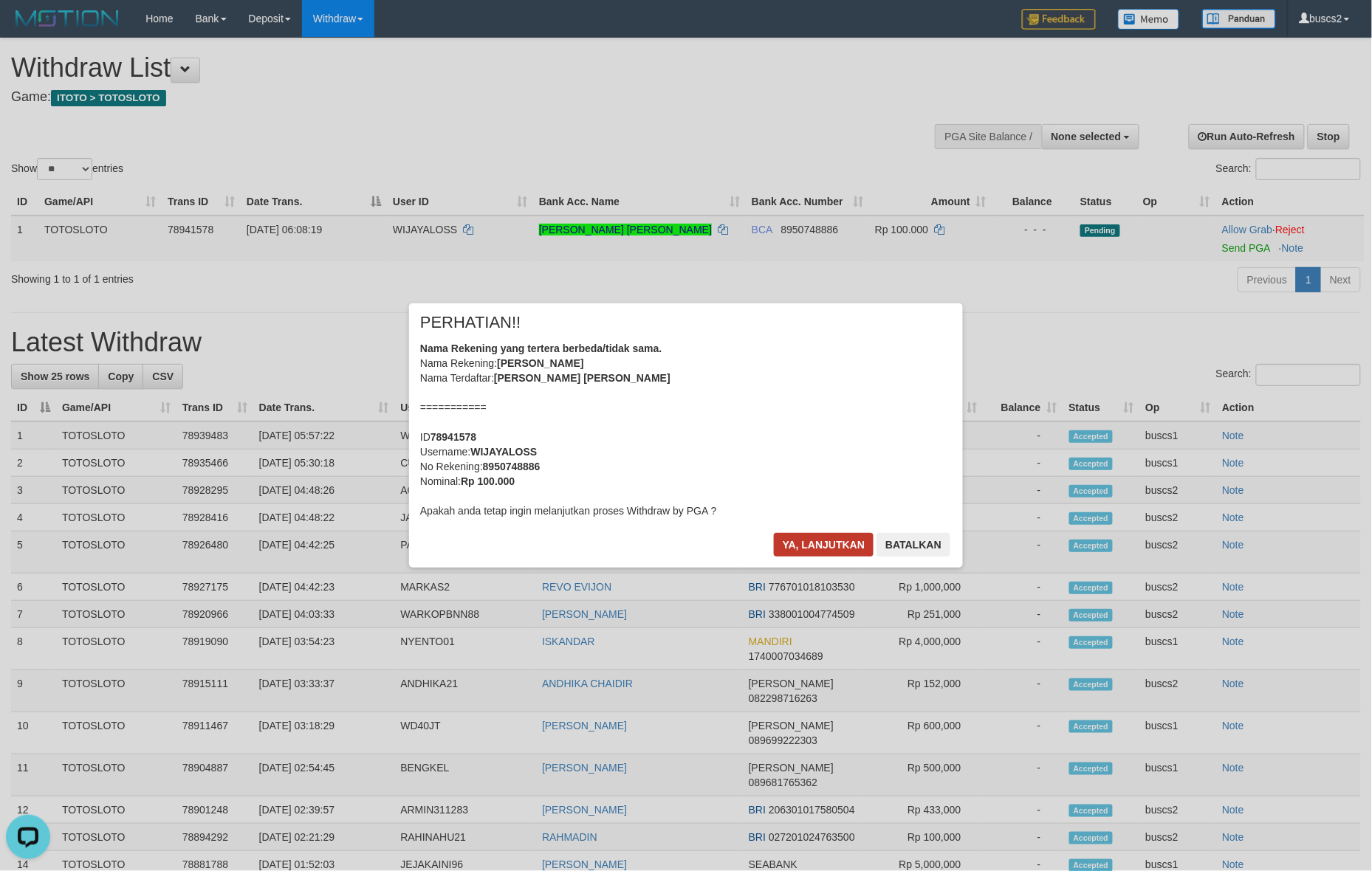 The image size is (1372, 871). I want to click on b: Rp 100.000, so click(487, 482).